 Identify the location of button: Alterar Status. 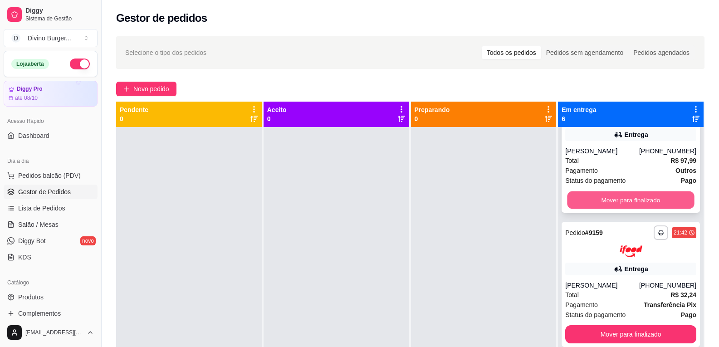
(80, 64).